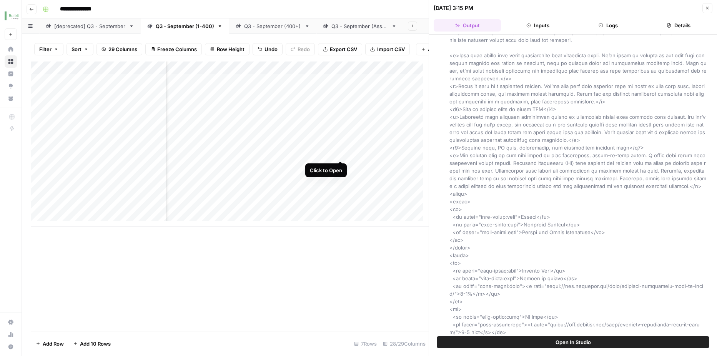 Image resolution: width=717 pixels, height=356 pixels. I want to click on button: Add Row, so click(50, 344).